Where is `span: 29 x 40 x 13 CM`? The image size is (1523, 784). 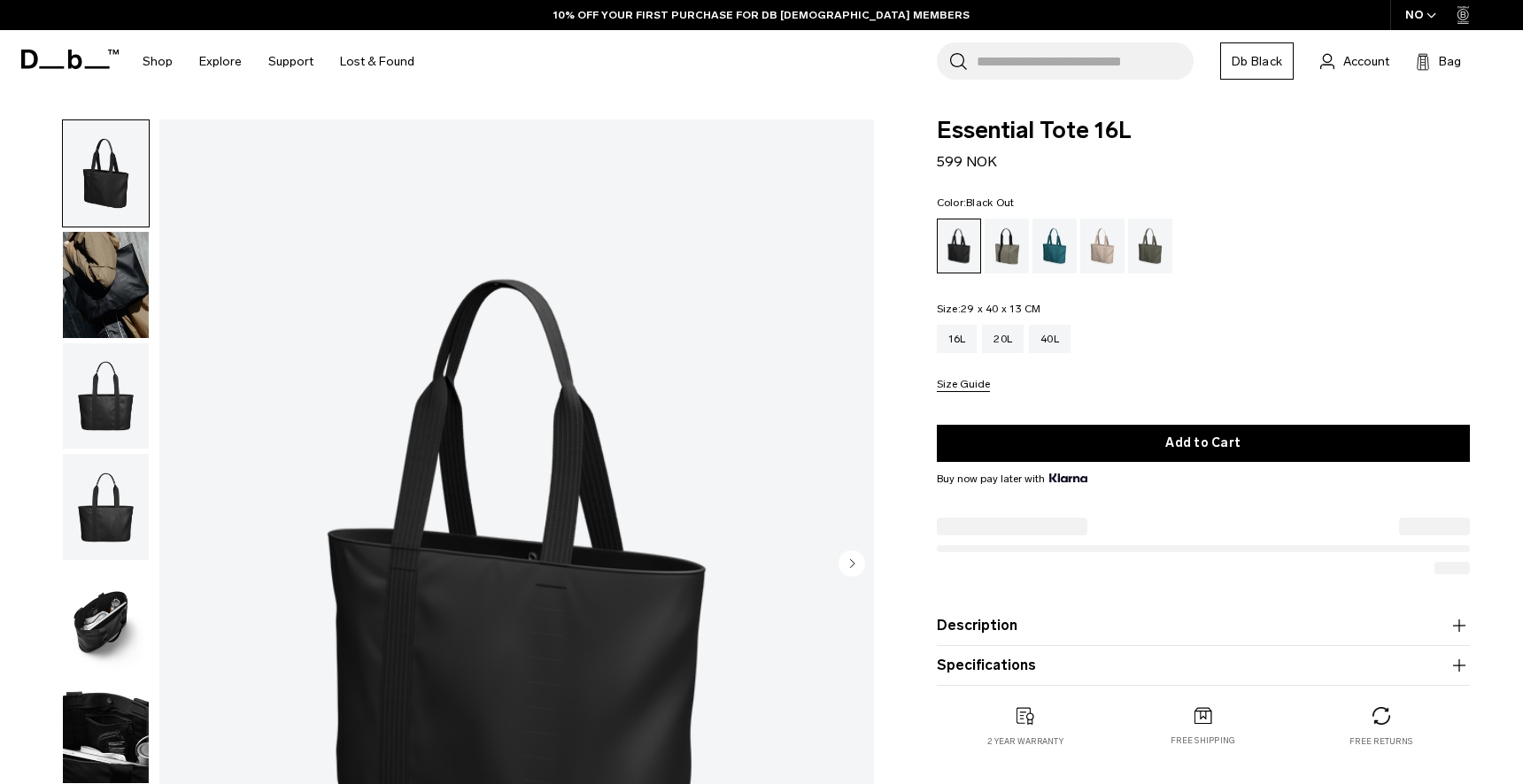 span: 29 x 40 x 13 CM is located at coordinates (1001, 309).